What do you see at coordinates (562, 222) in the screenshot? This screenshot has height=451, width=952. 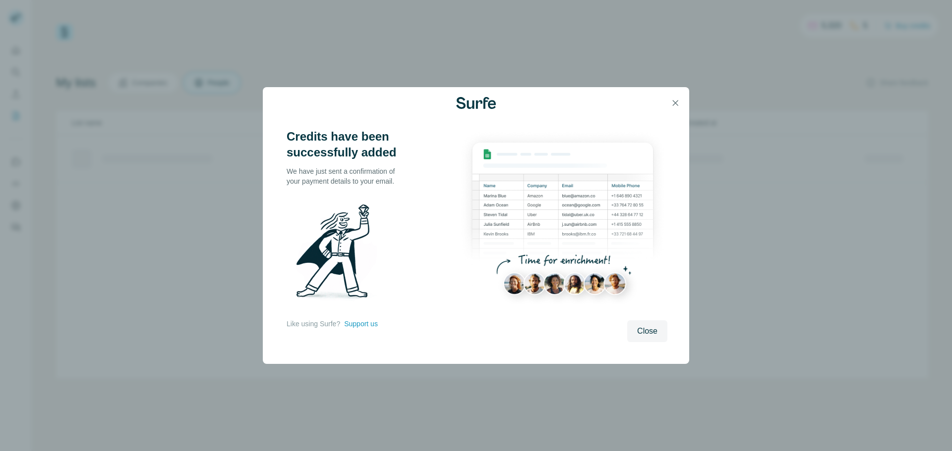 I see `img: Enrichment Hub - Sheet Preview` at bounding box center [562, 222].